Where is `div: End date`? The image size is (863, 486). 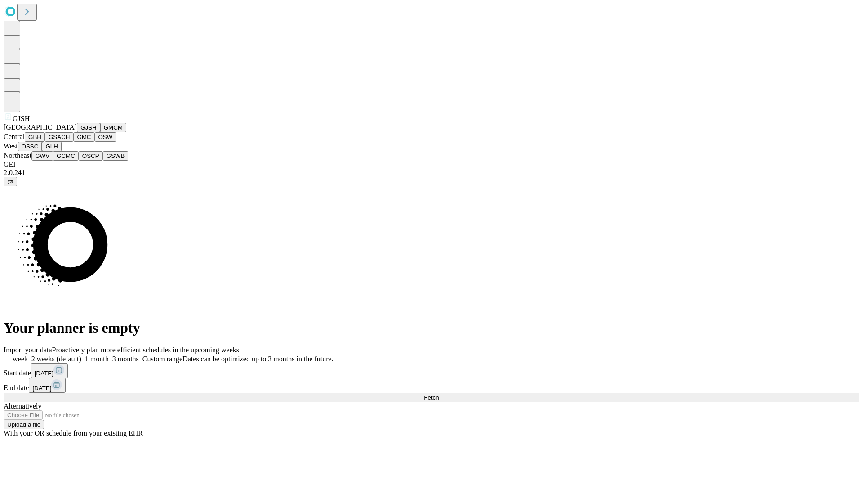
div: End date is located at coordinates (432, 385).